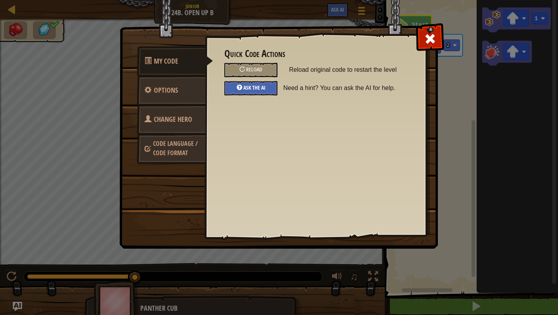 This screenshot has width=558, height=315. I want to click on span: Configure settings, so click(166, 90).